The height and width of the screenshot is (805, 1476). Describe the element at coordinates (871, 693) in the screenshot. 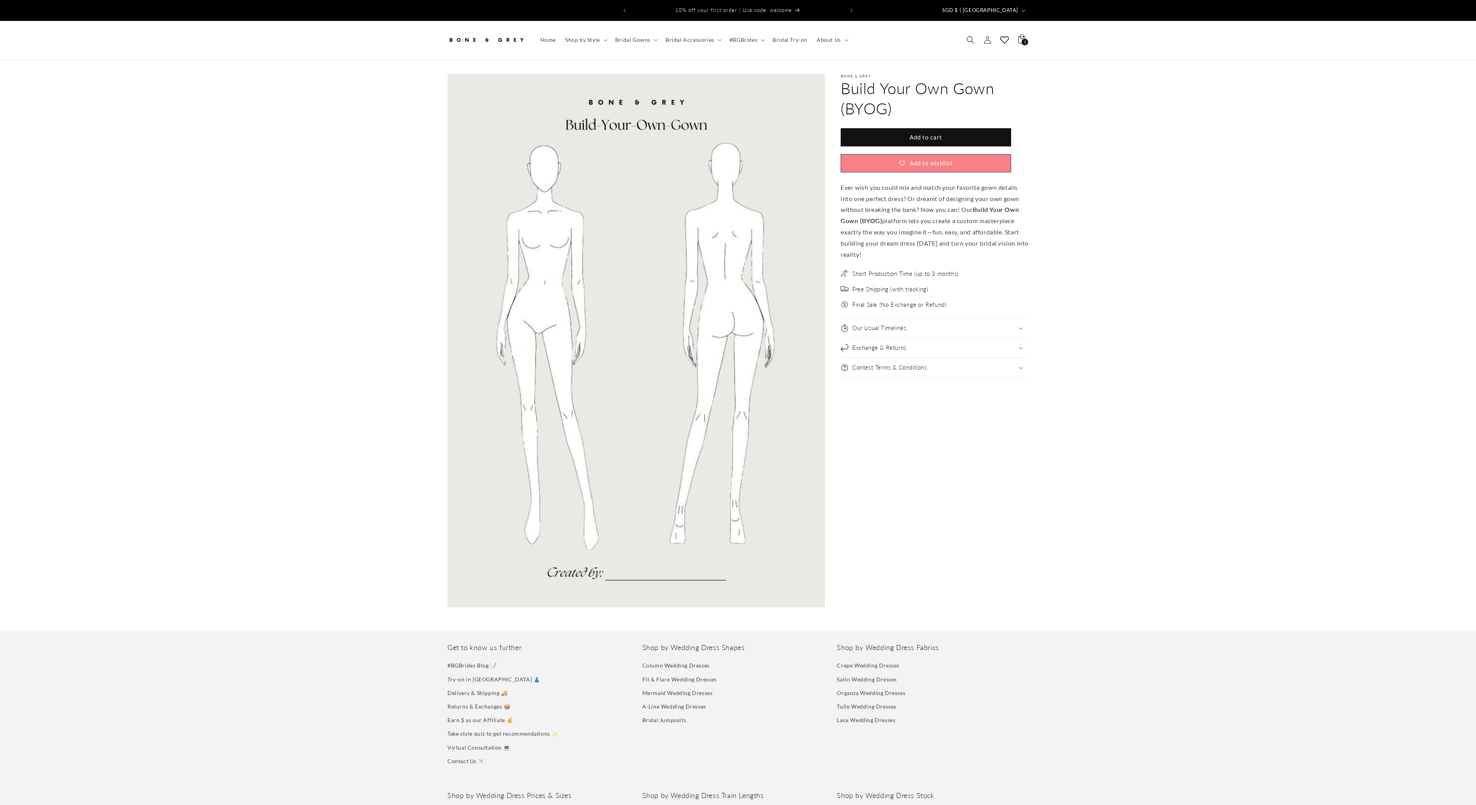

I see `a: Organza Wedding Dresses` at that location.